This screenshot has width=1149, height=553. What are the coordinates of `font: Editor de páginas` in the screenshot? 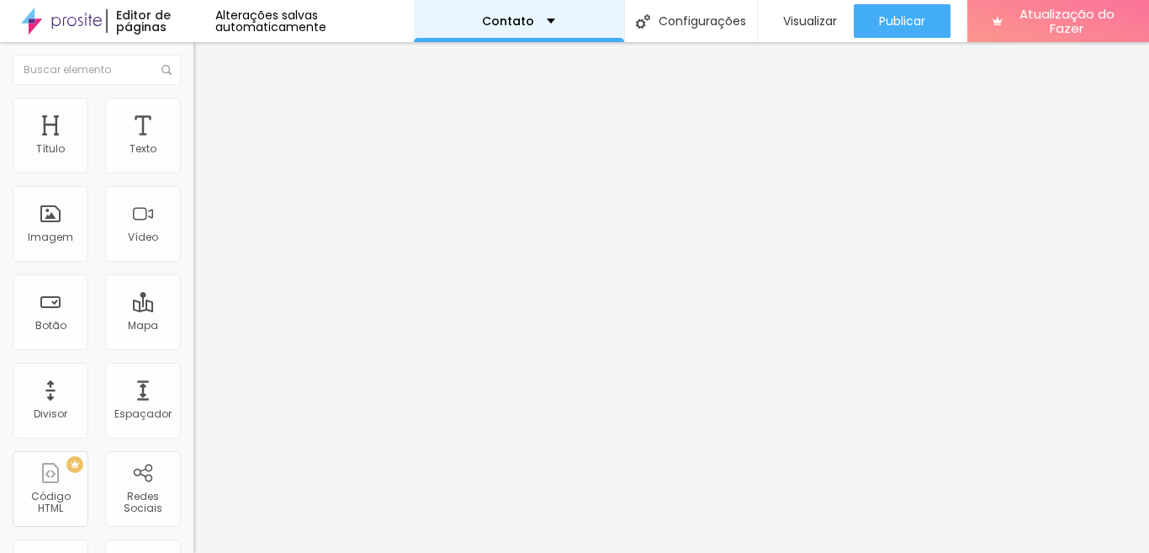 It's located at (143, 21).